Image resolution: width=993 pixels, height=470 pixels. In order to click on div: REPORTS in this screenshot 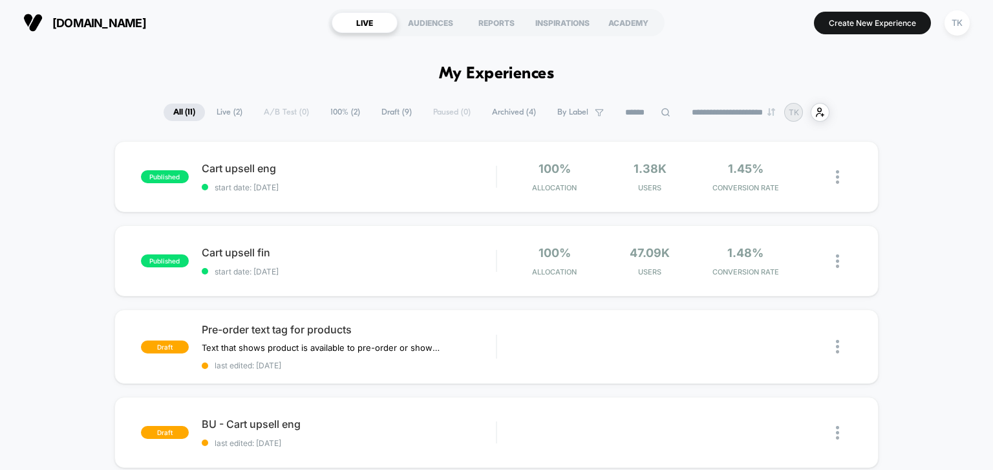, I will do `click(497, 23)`.